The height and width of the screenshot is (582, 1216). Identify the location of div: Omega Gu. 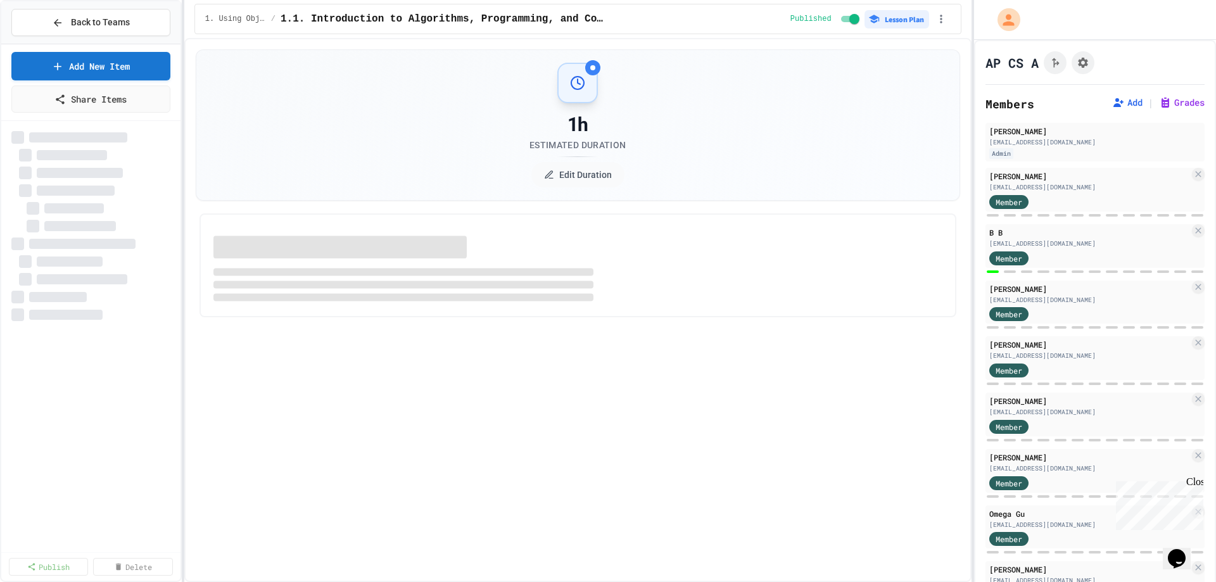
(1090, 514).